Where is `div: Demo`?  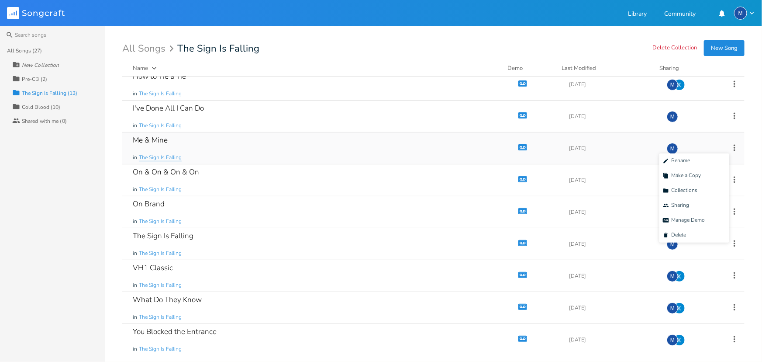 div: Demo is located at coordinates (529, 68).